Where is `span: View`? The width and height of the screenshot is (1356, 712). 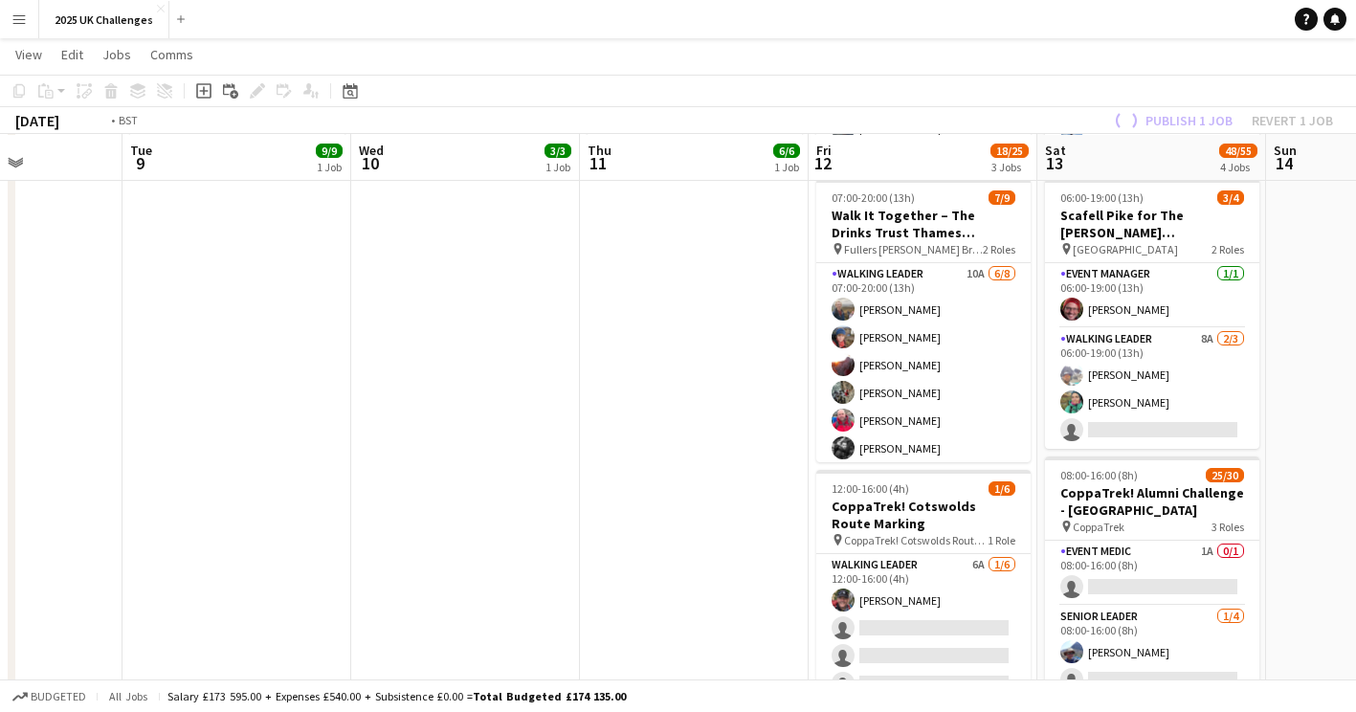 span: View is located at coordinates (29, 55).